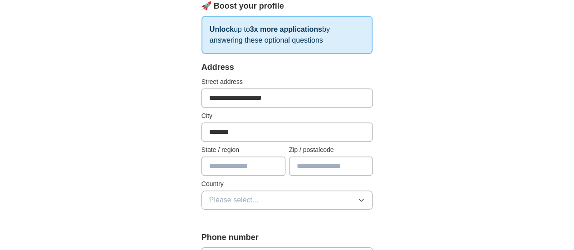 The image size is (574, 250). What do you see at coordinates (243, 150) in the screenshot?
I see `label: State / region` at bounding box center [243, 150].